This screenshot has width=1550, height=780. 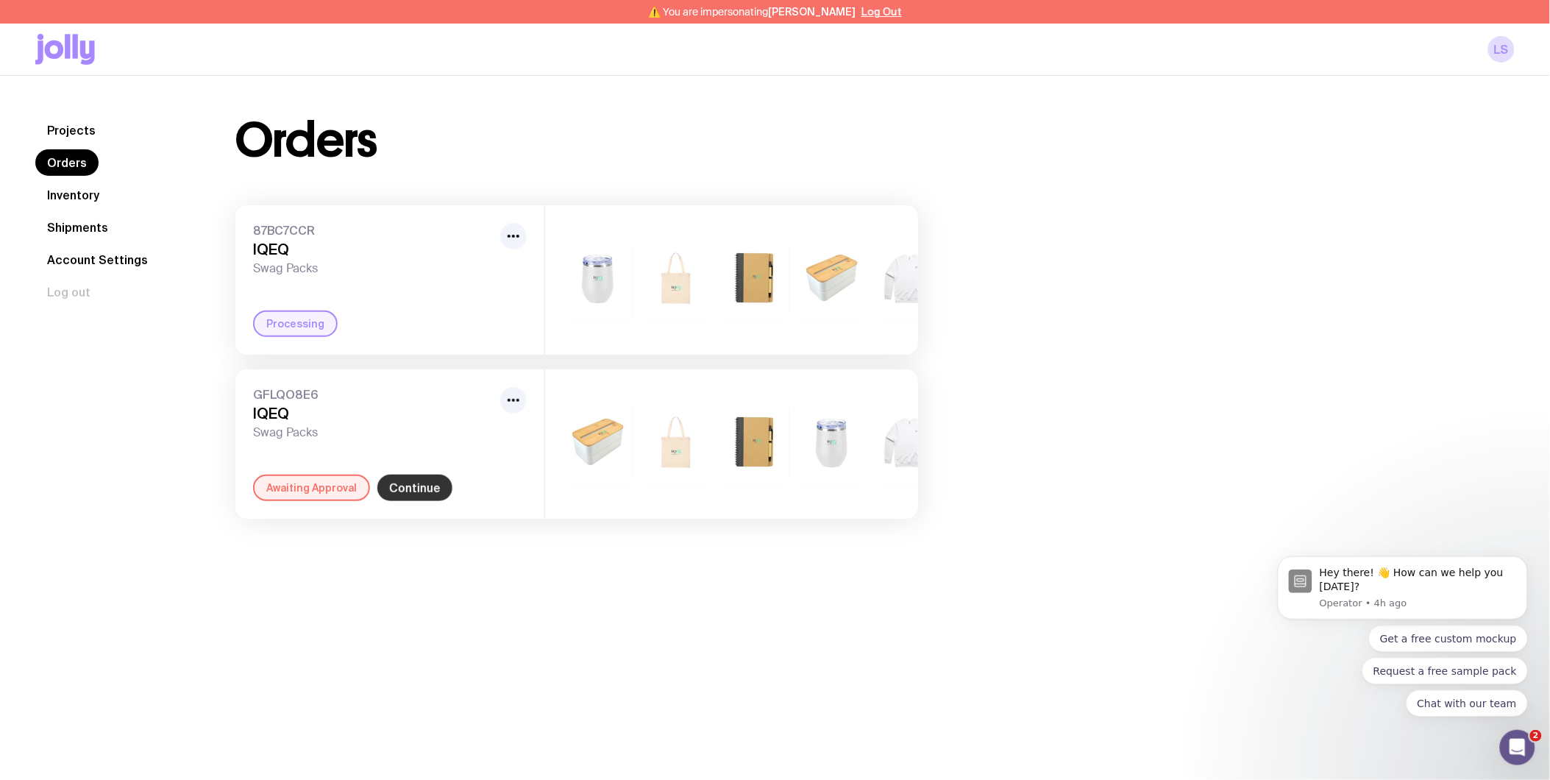 What do you see at coordinates (881, 12) in the screenshot?
I see `button: Log Out` at bounding box center [881, 12].